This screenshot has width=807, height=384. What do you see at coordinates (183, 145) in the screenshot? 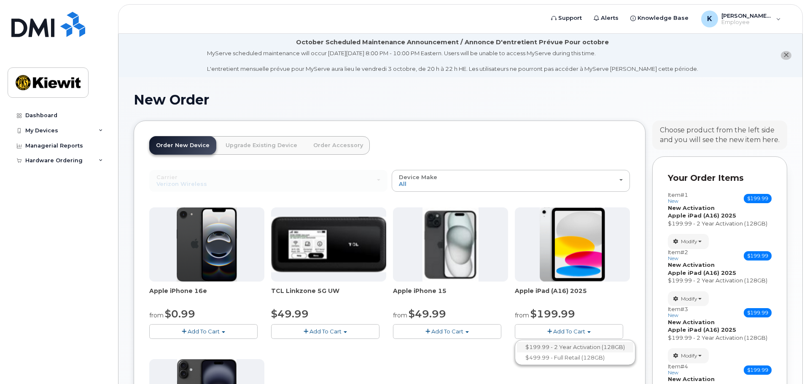
I see `a: Order New Device` at bounding box center [183, 145].